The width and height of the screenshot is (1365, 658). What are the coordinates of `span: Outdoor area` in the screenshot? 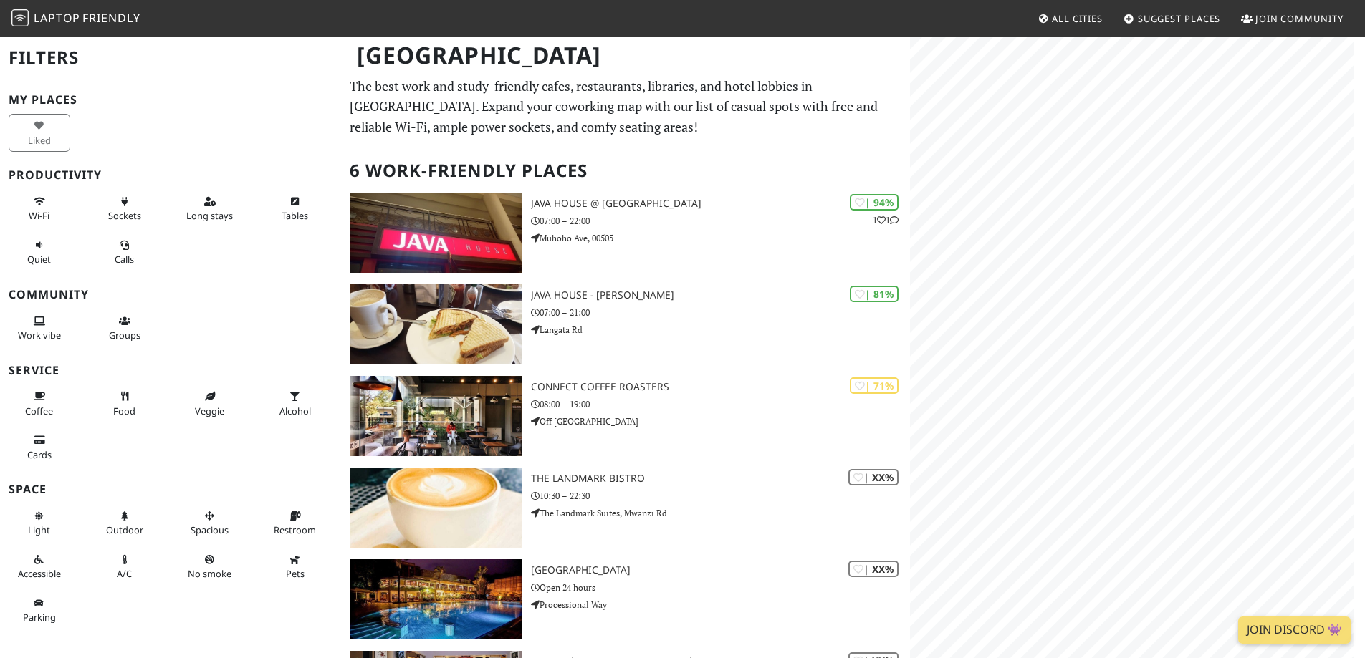 It's located at (125, 530).